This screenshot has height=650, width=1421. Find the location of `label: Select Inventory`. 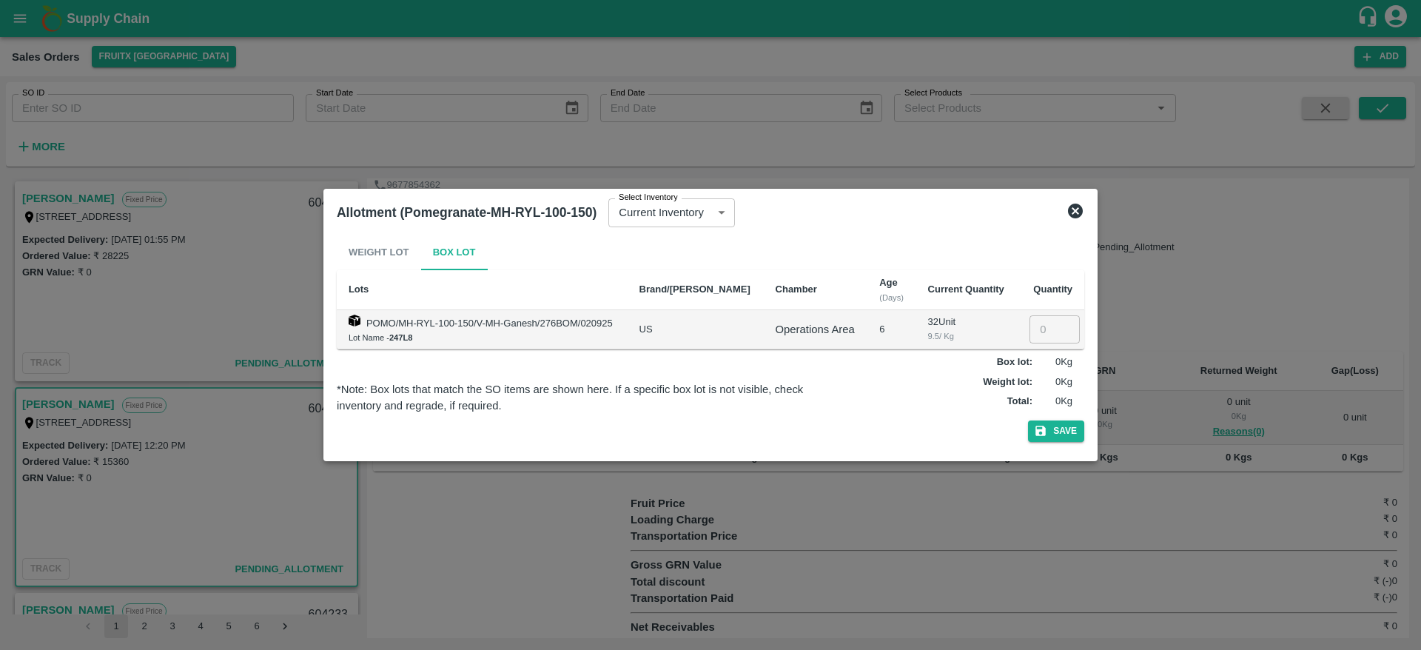

label: Select Inventory is located at coordinates (648, 198).